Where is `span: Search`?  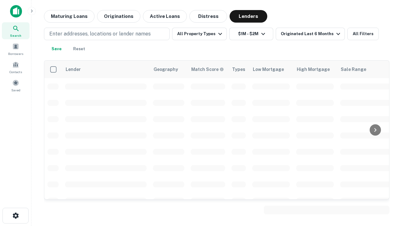
span: Search is located at coordinates (16, 36).